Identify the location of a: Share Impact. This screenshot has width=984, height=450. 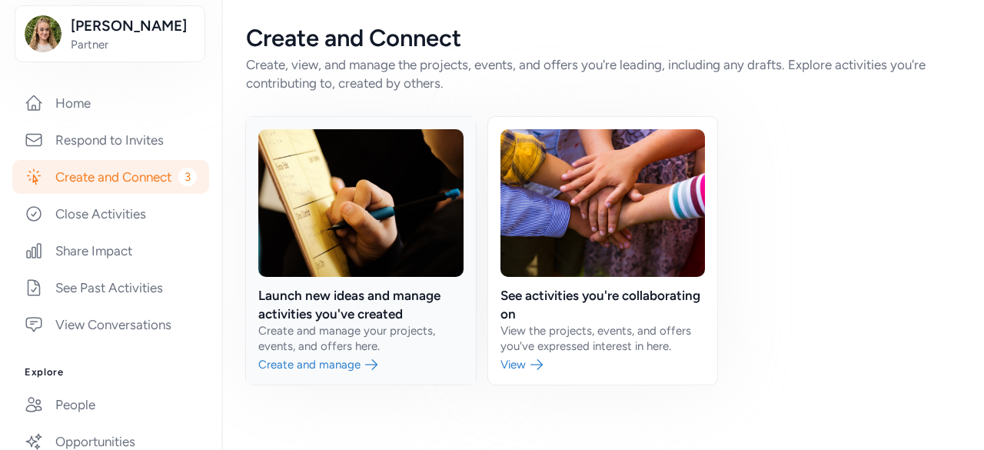
(111, 251).